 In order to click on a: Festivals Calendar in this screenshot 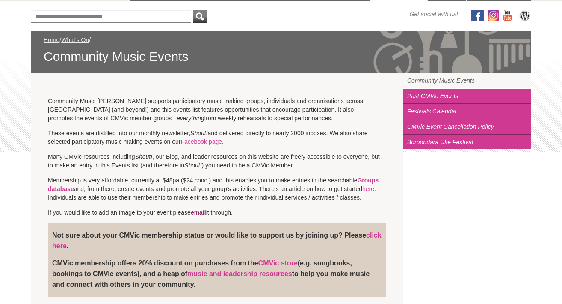, I will do `click(467, 112)`.